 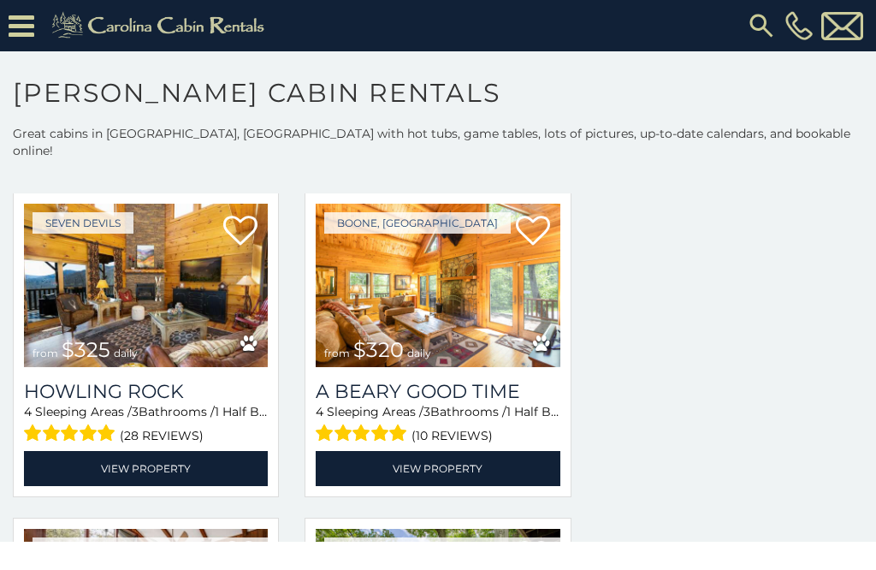 What do you see at coordinates (145, 391) in the screenshot?
I see `a: Howling Rock` at bounding box center [145, 391].